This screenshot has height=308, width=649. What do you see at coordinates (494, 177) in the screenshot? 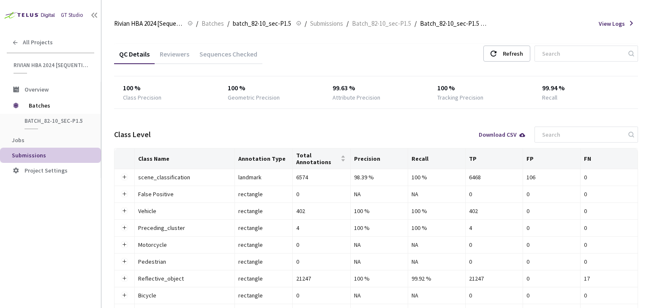
I see `div: 6468` at bounding box center [494, 177].